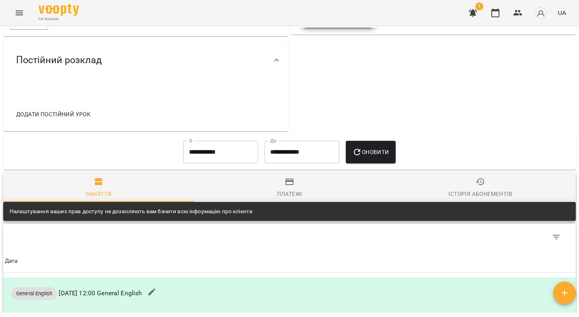  I want to click on span: Дата, so click(289, 261).